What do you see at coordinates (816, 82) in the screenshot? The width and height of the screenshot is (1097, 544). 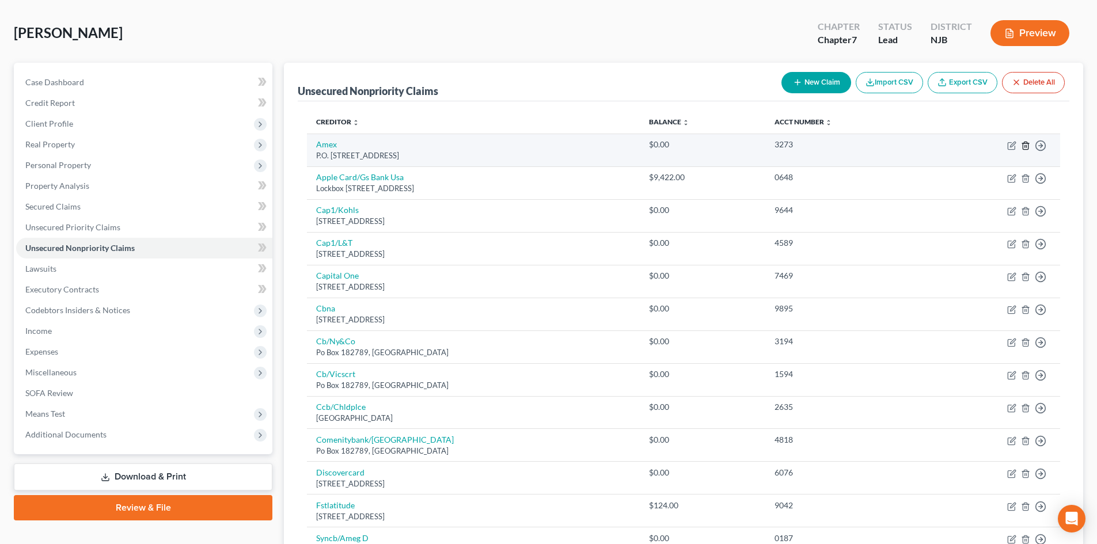 I see `button: New Claim` at bounding box center [816, 82].